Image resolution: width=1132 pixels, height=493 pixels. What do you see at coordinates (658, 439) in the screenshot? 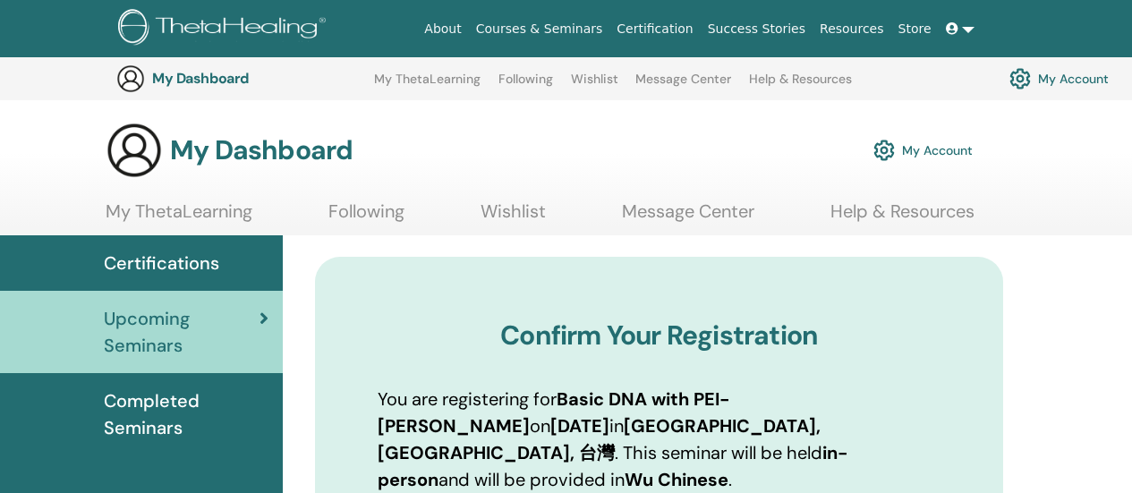
I see `p: You are registering for on in . This seminar will be held and will be provided in .` at bounding box center [658, 439].